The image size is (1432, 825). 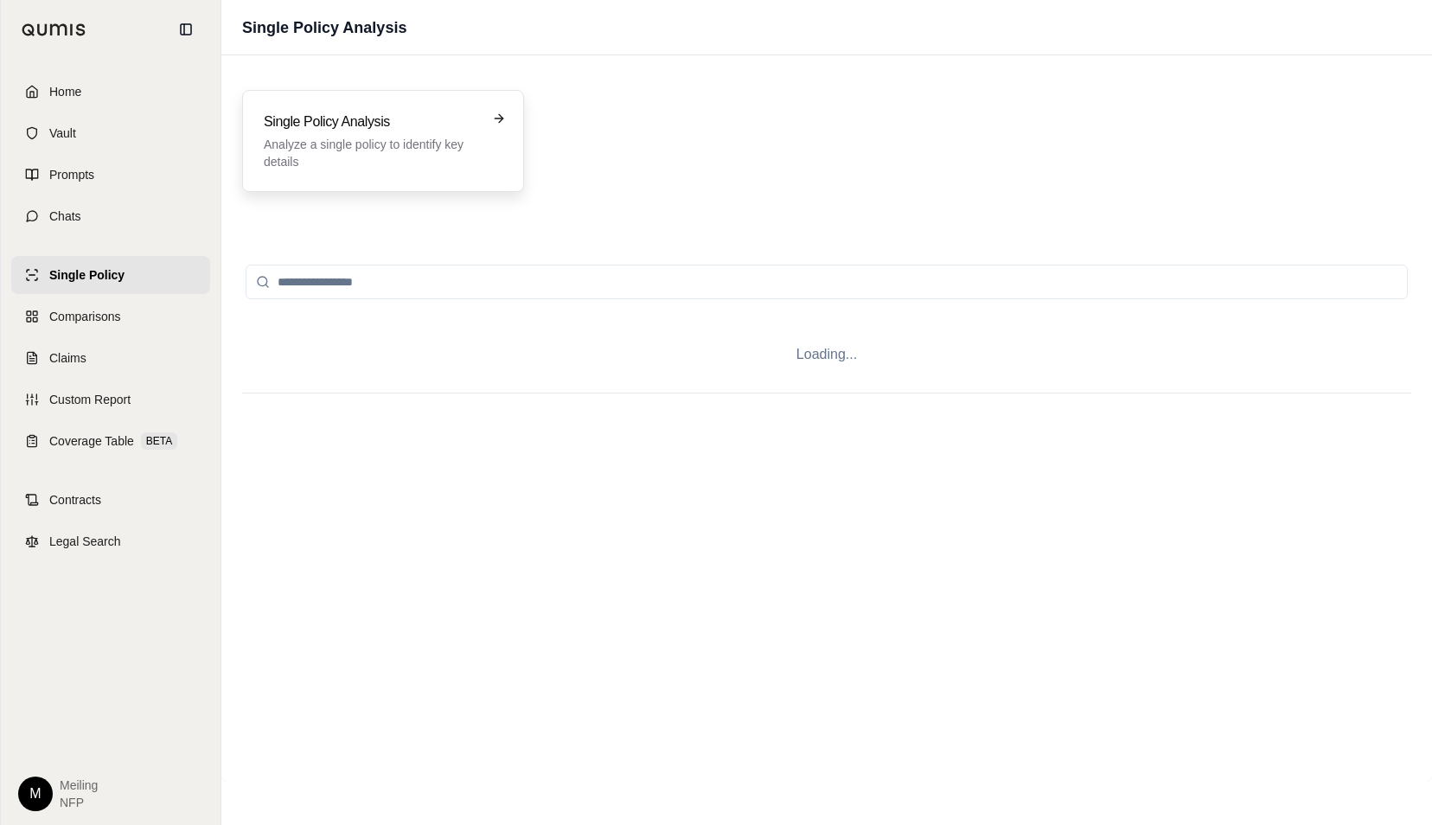 What do you see at coordinates (85, 317) in the screenshot?
I see `span: Comparisons` at bounding box center [85, 317].